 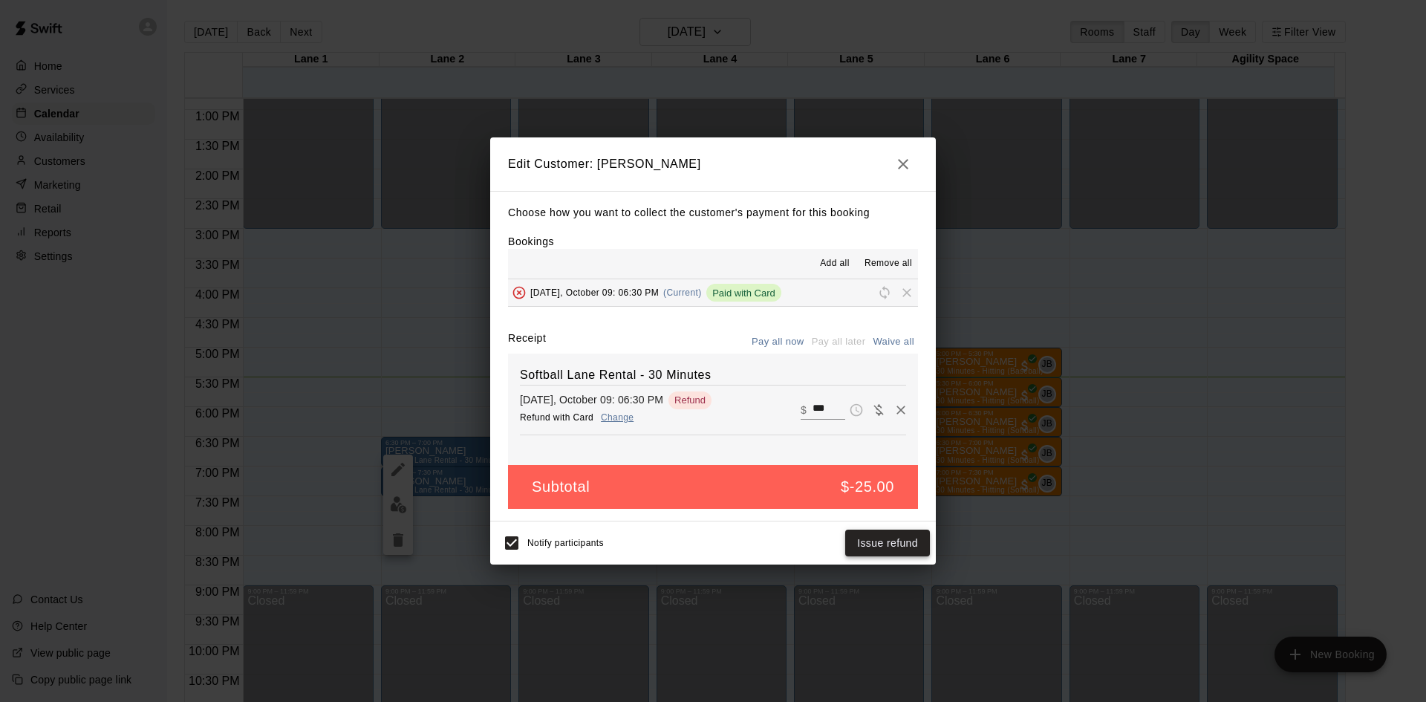 I want to click on p: Choose how you want to collect the customer's payment for this booking, so click(x=713, y=212).